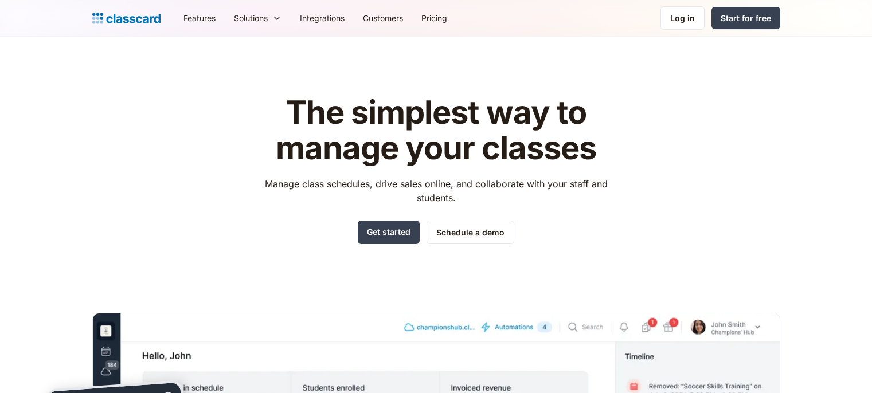  I want to click on div: Log in, so click(683, 18).